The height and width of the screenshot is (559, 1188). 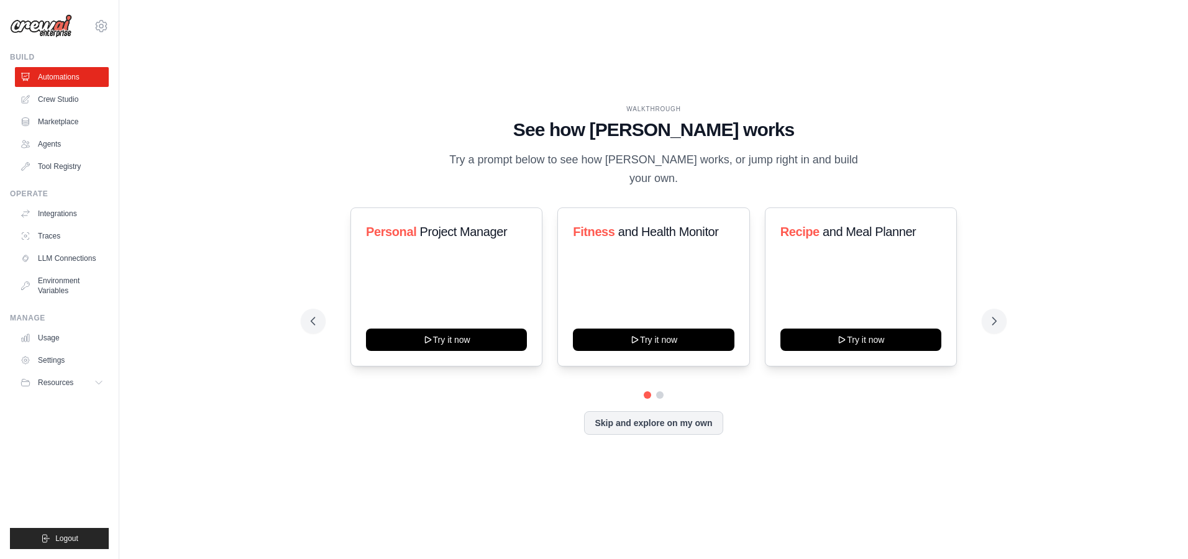 I want to click on a: LLM Connections, so click(x=61, y=258).